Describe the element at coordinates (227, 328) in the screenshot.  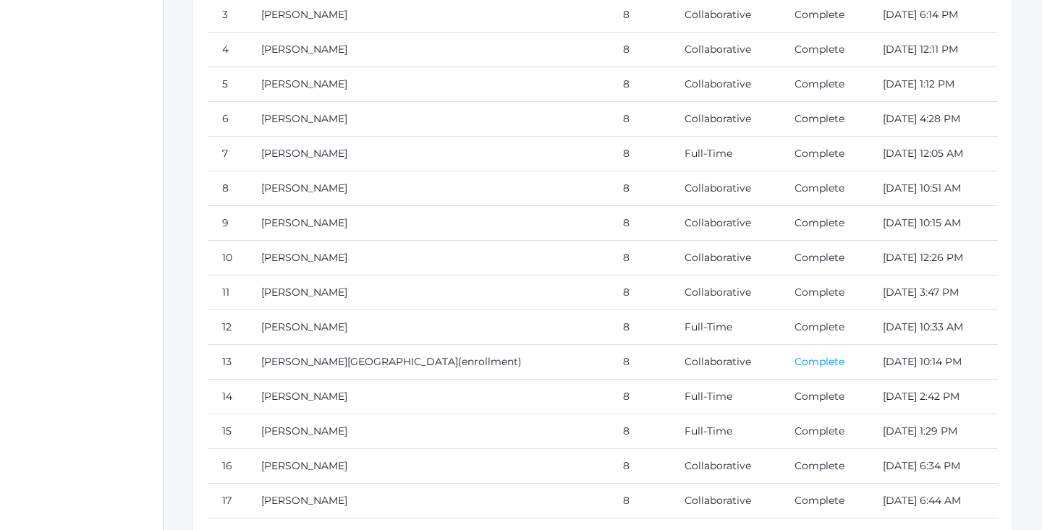
I see `td: 12` at that location.